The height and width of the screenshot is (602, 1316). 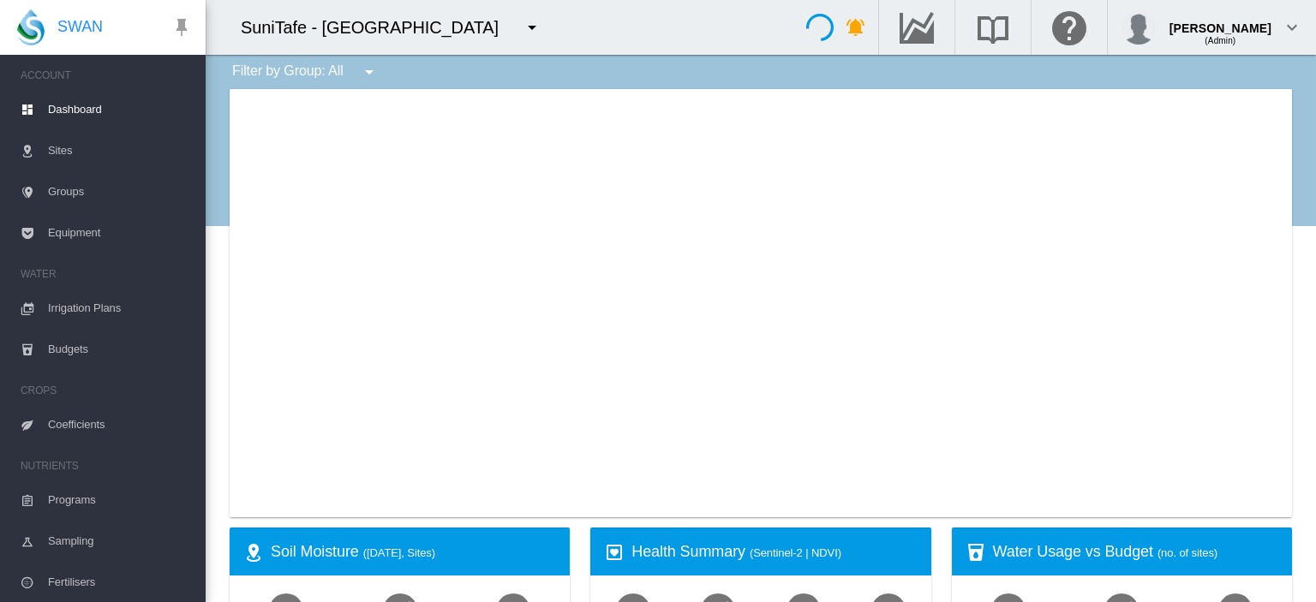 I want to click on div: Health Summary, so click(x=774, y=552).